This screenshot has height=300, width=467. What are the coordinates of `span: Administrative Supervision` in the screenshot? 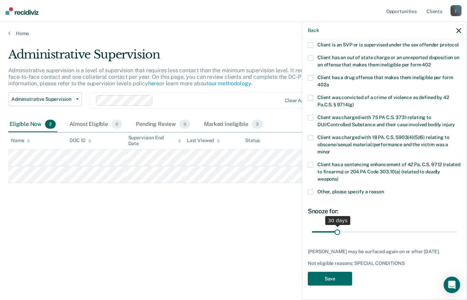 It's located at (42, 99).